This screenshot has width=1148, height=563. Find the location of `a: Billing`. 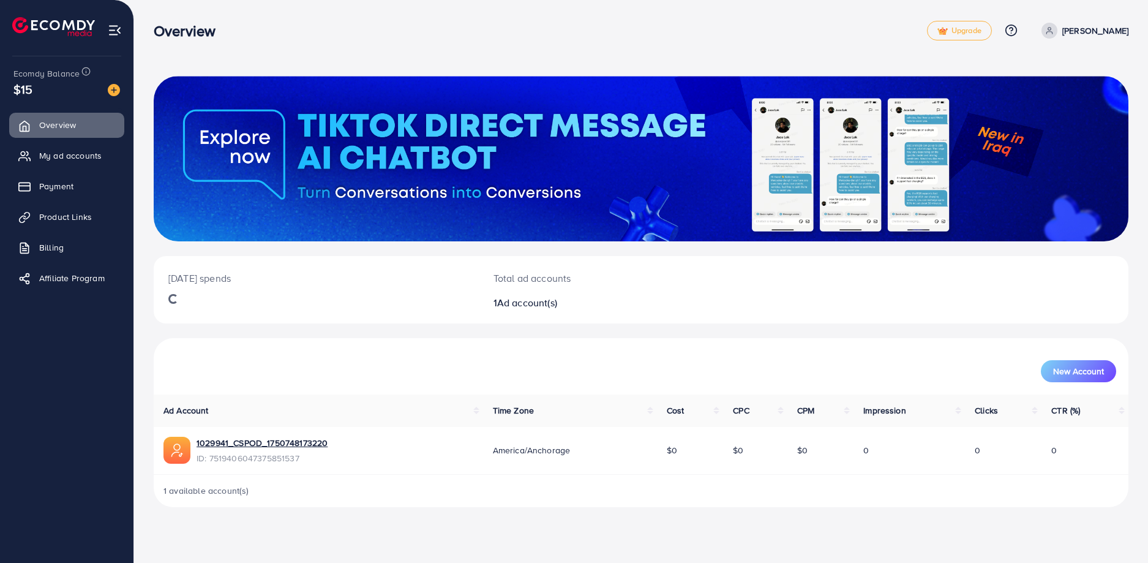

a: Billing is located at coordinates (67, 247).